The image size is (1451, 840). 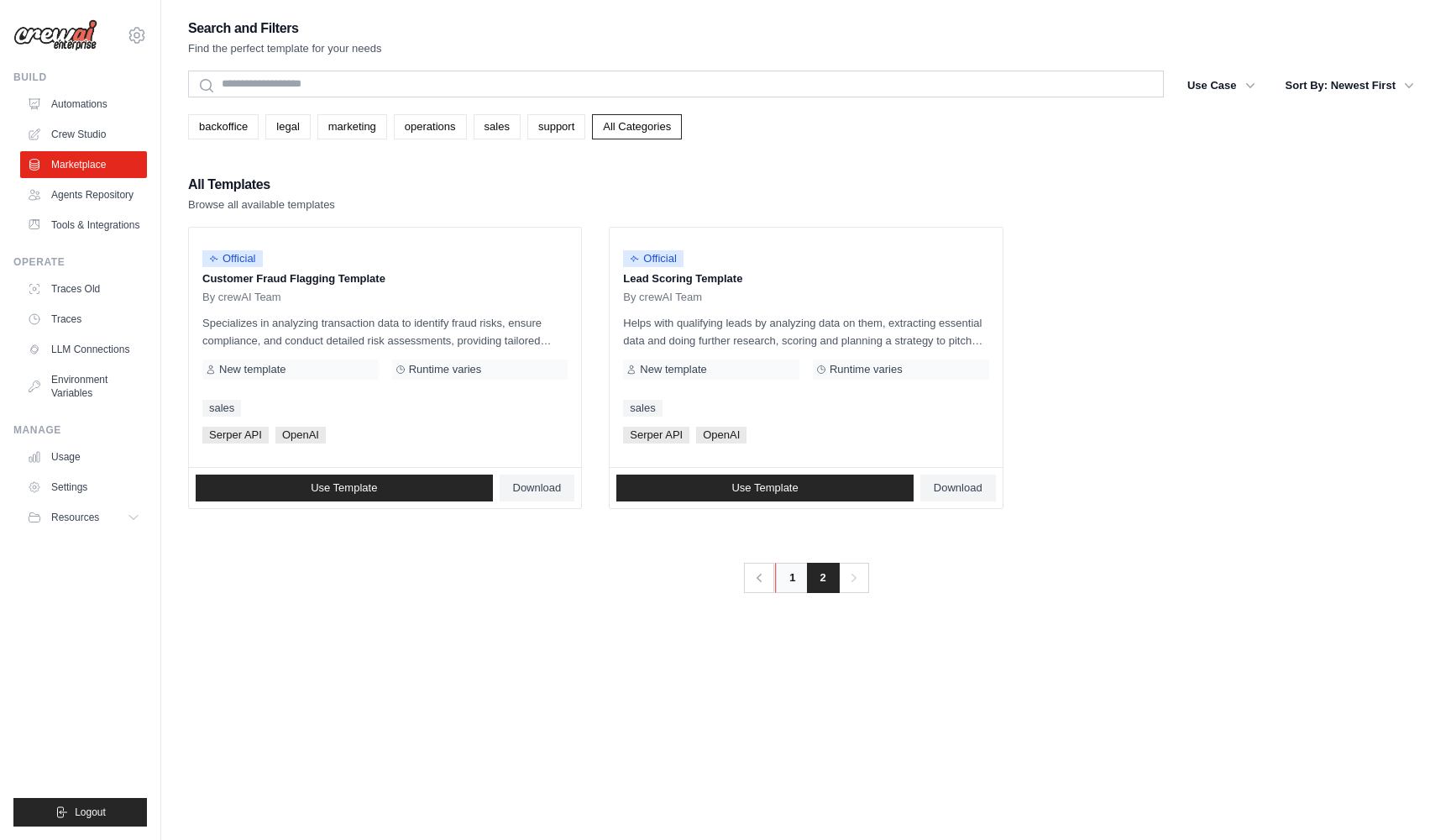 I want to click on a: Usage, so click(x=83, y=457).